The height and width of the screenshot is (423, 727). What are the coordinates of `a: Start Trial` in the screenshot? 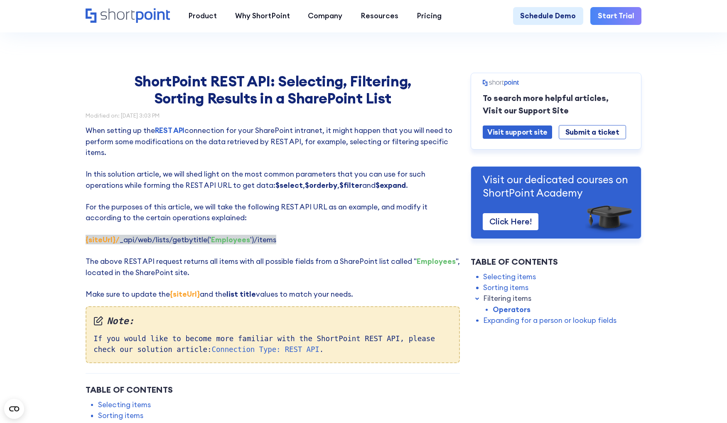 It's located at (616, 16).